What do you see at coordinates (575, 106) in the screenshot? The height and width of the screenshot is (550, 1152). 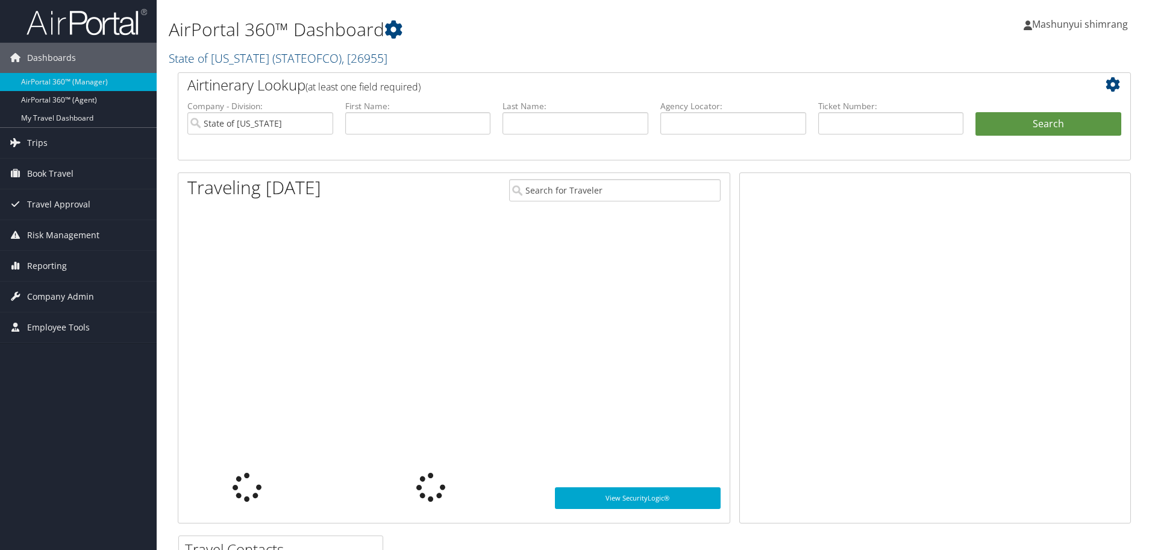 I see `label: Last Name:` at bounding box center [575, 106].